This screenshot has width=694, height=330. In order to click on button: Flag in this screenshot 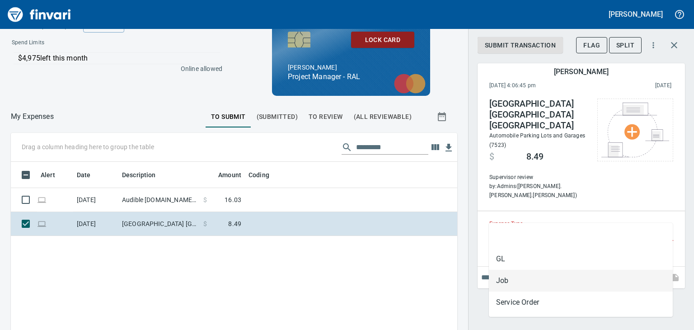, I will do `click(591, 45)`.